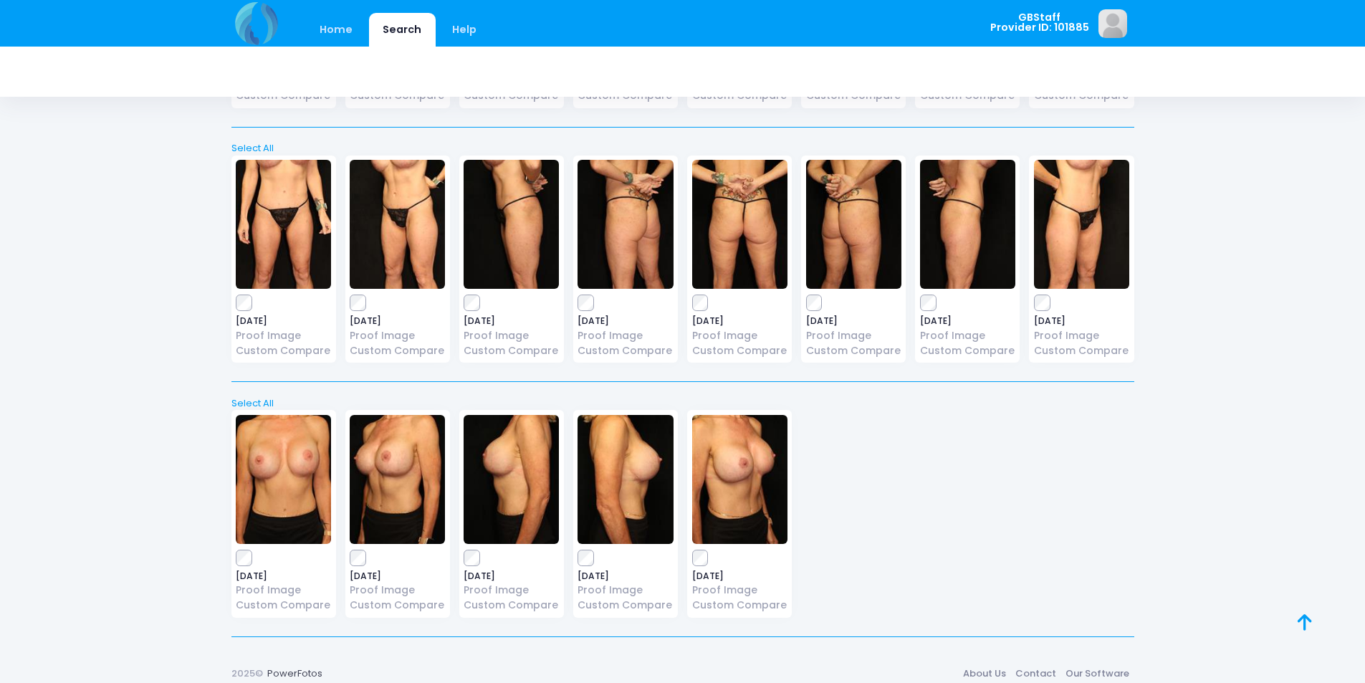 The width and height of the screenshot is (1365, 683). I want to click on a: Help, so click(464, 29).